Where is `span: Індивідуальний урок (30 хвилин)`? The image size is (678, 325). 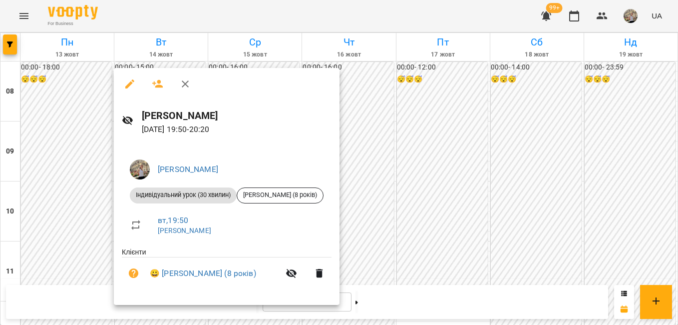 span: Індивідуальний урок (30 хвилин) is located at coordinates (183, 195).